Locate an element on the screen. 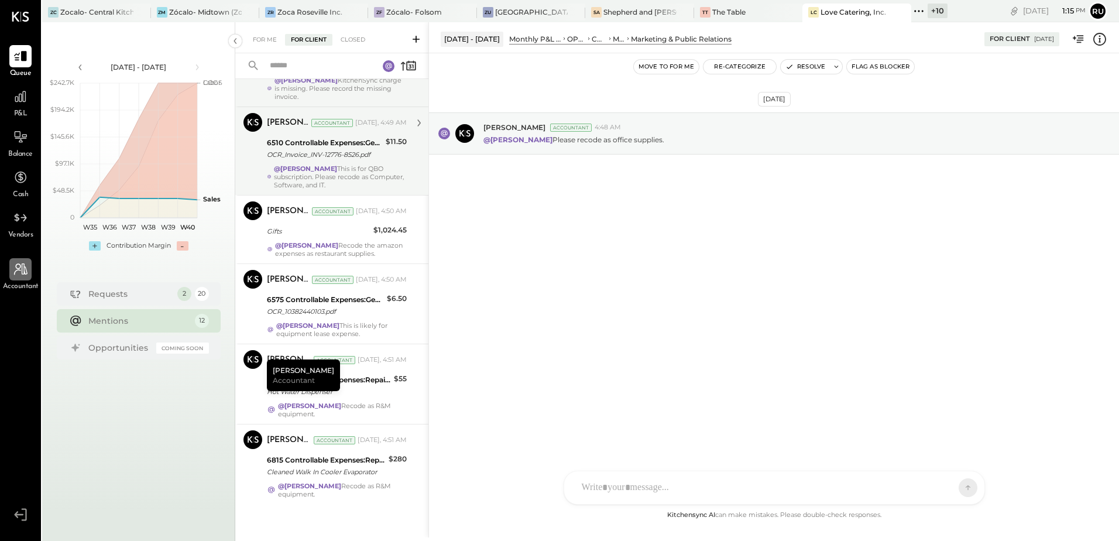 Image resolution: width=1119 pixels, height=541 pixels. div: 12 is located at coordinates (202, 321).